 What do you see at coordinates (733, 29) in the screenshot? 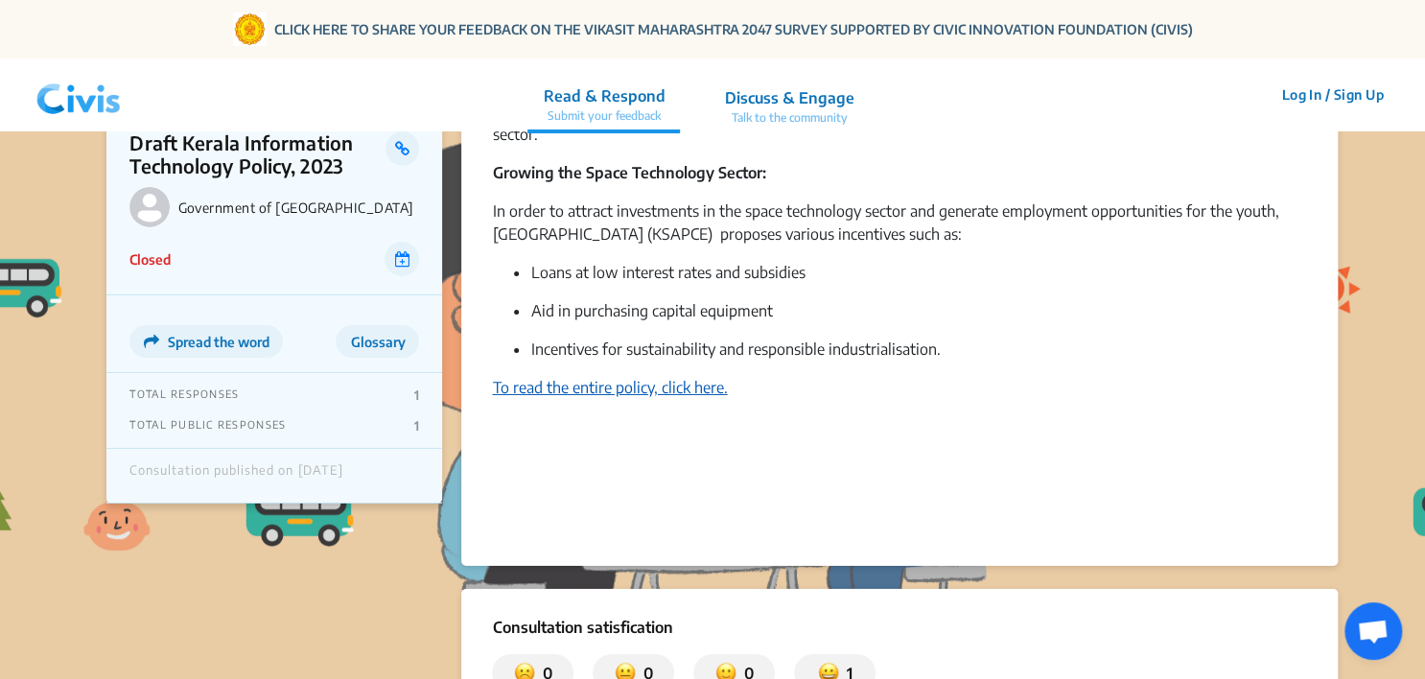
I see `a: CLICK HERE TO SHARE YOUR FEEDBACK ON THE VIKASIT MAHARASHTRA 2047 SURVEY SUPPORTED BY CIVIC INNOV...` at bounding box center [733, 29].